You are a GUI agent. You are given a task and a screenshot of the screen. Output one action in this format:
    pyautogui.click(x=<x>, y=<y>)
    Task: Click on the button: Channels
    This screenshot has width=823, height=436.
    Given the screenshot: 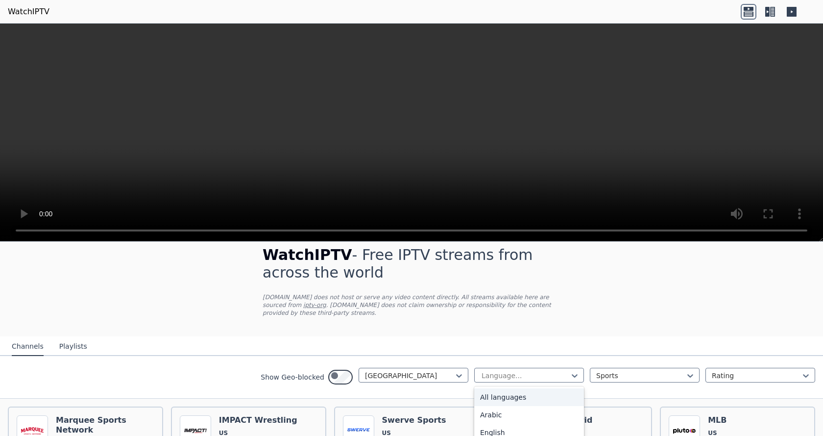 What is the action you would take?
    pyautogui.click(x=27, y=346)
    